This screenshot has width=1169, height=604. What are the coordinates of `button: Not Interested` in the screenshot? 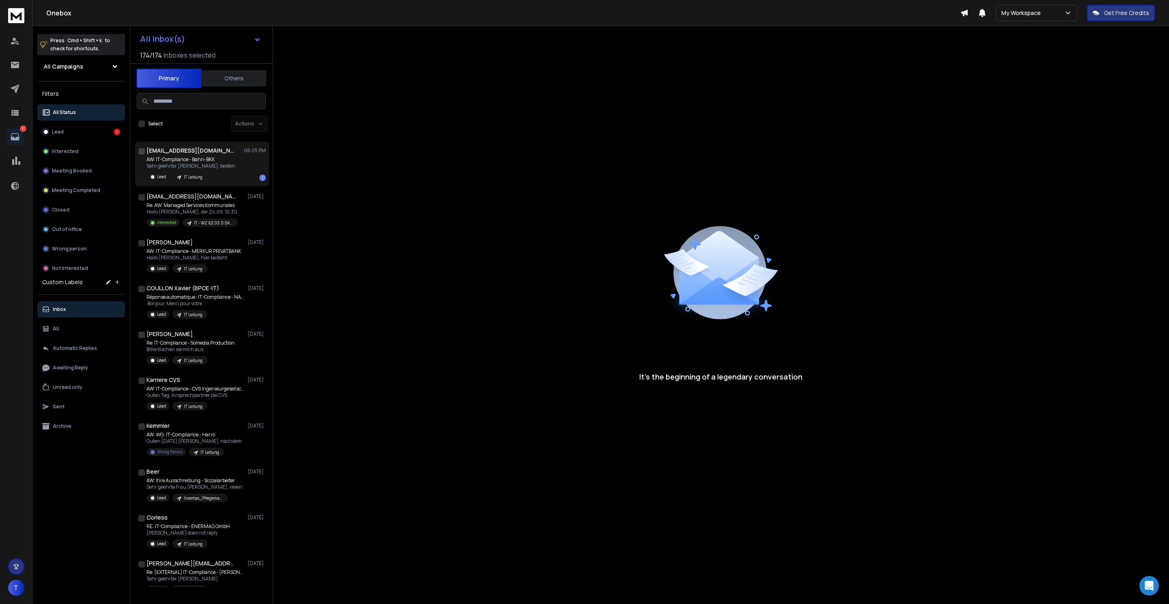 It's located at (81, 268).